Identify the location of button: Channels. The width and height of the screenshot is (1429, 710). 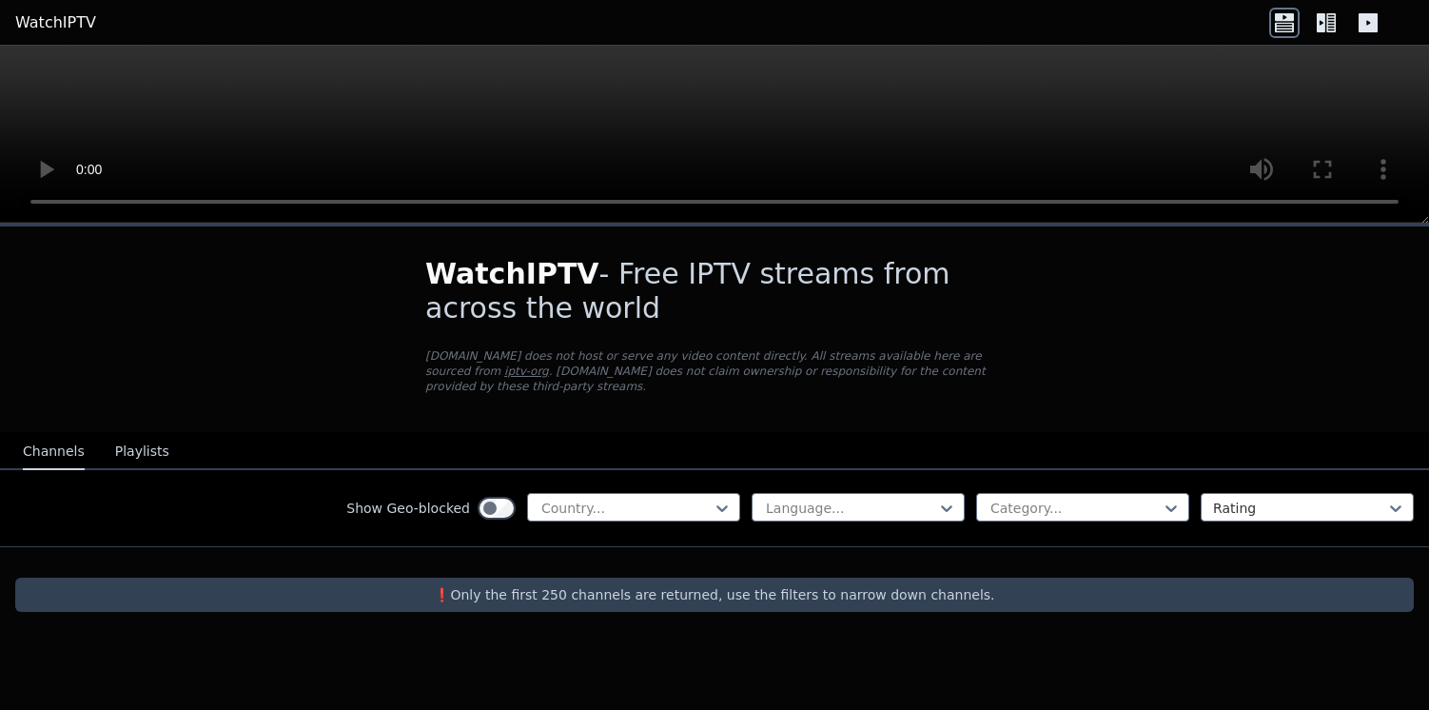
(53, 452).